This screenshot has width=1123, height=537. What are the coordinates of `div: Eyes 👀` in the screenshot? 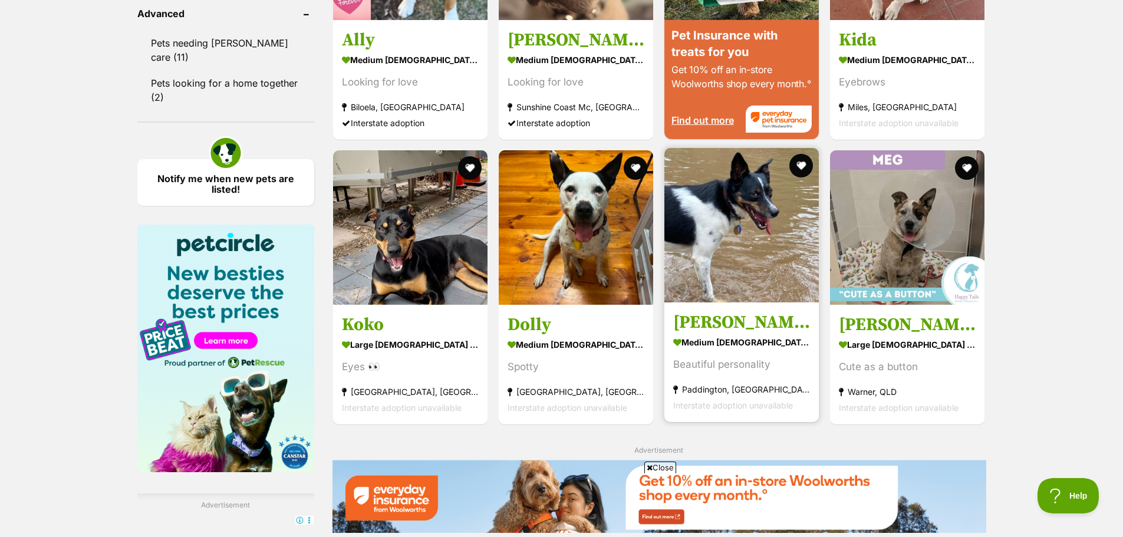 It's located at (410, 367).